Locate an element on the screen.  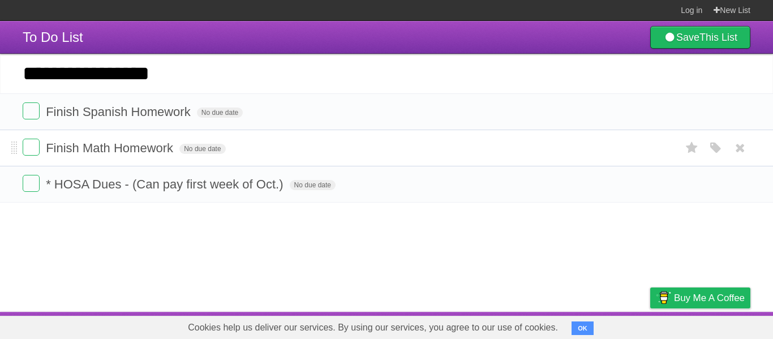
span: To Do List is located at coordinates (53, 37).